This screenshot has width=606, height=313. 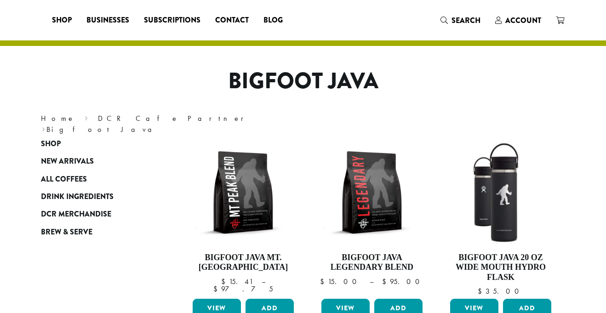 I want to click on h4: Bigfoot Java Legendary Blend, so click(x=372, y=263).